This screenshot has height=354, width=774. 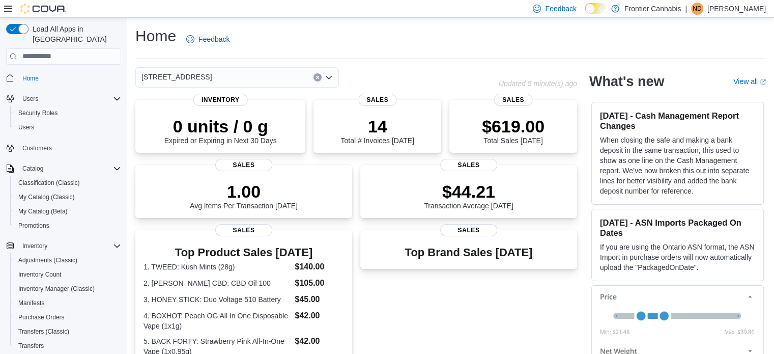 What do you see at coordinates (217, 321) in the screenshot?
I see `dt: 4. BOXHOT: Peach OG All In One Disposable Vape (1x1g)` at bounding box center [217, 321].